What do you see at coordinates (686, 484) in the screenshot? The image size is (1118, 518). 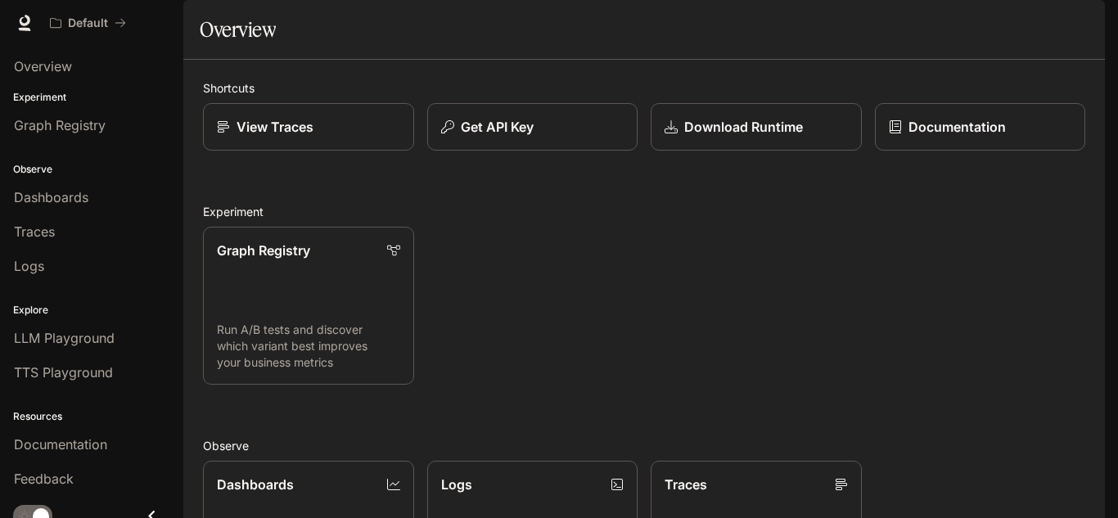 I see `p: Traces` at bounding box center [686, 484].